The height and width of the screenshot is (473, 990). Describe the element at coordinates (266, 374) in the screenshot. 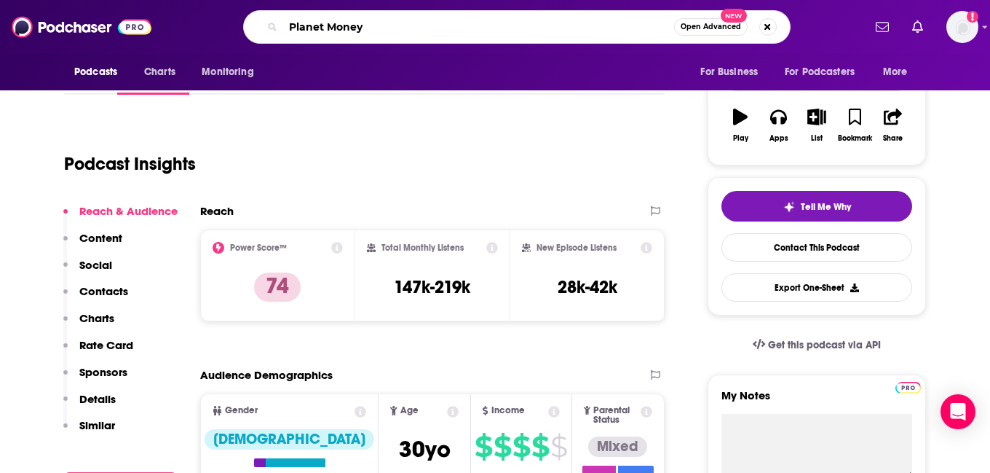

I see `h2: Audience Demographics` at that location.